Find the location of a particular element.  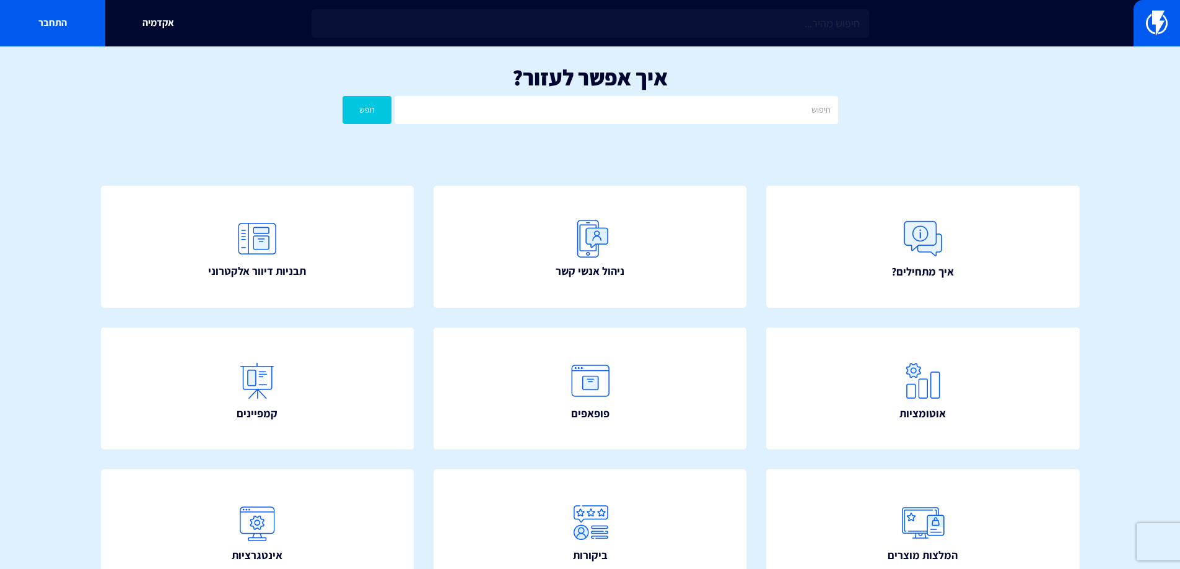

span: ביקורות is located at coordinates (590, 556).